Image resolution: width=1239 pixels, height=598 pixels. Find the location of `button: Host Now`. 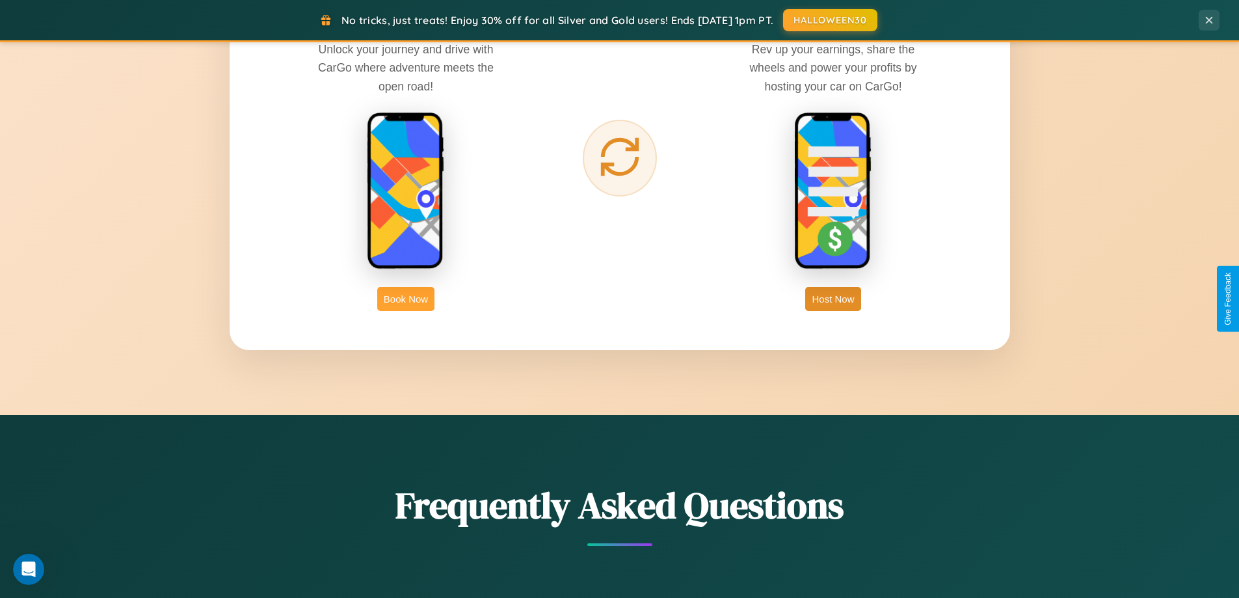

button: Host Now is located at coordinates (832, 298).